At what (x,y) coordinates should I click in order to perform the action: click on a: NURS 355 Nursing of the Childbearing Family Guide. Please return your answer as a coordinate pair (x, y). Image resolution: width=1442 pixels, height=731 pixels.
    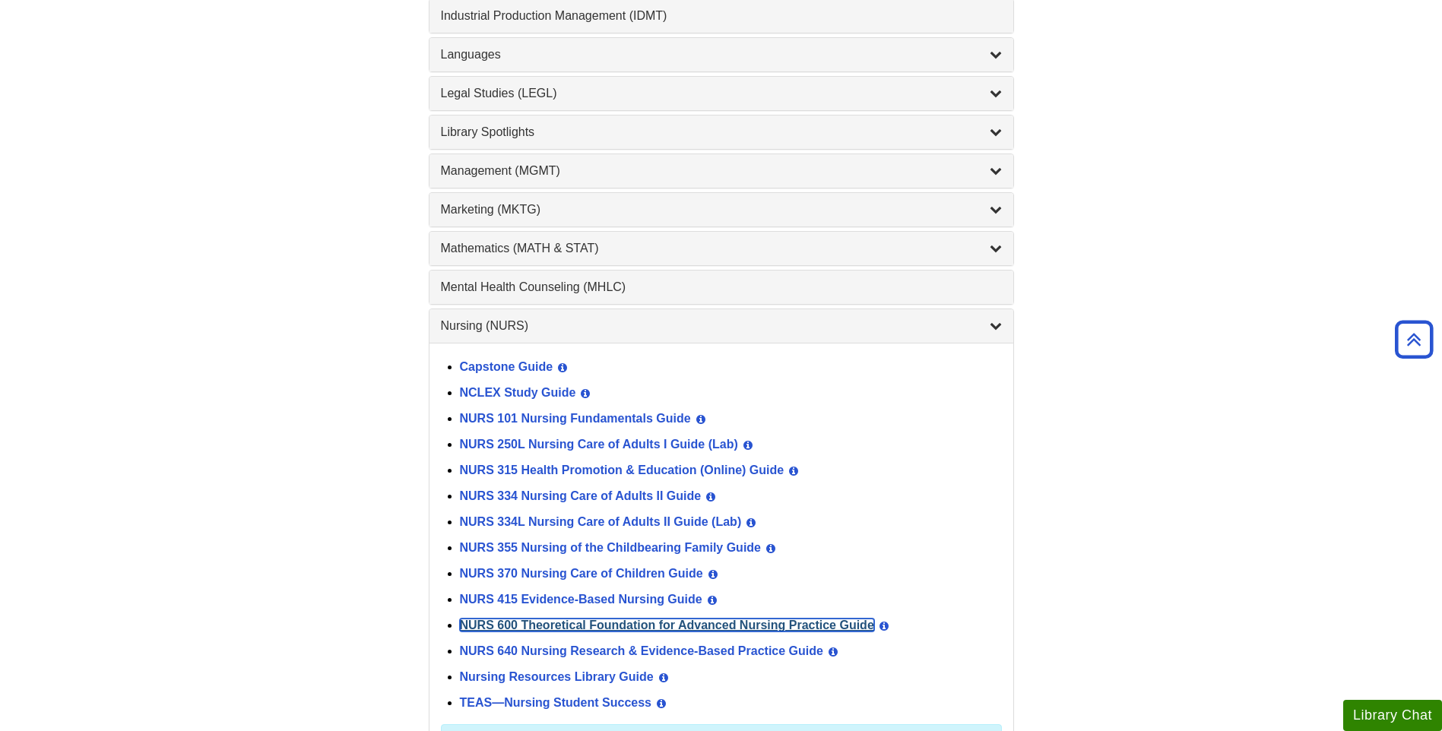
    Looking at the image, I should click on (611, 547).